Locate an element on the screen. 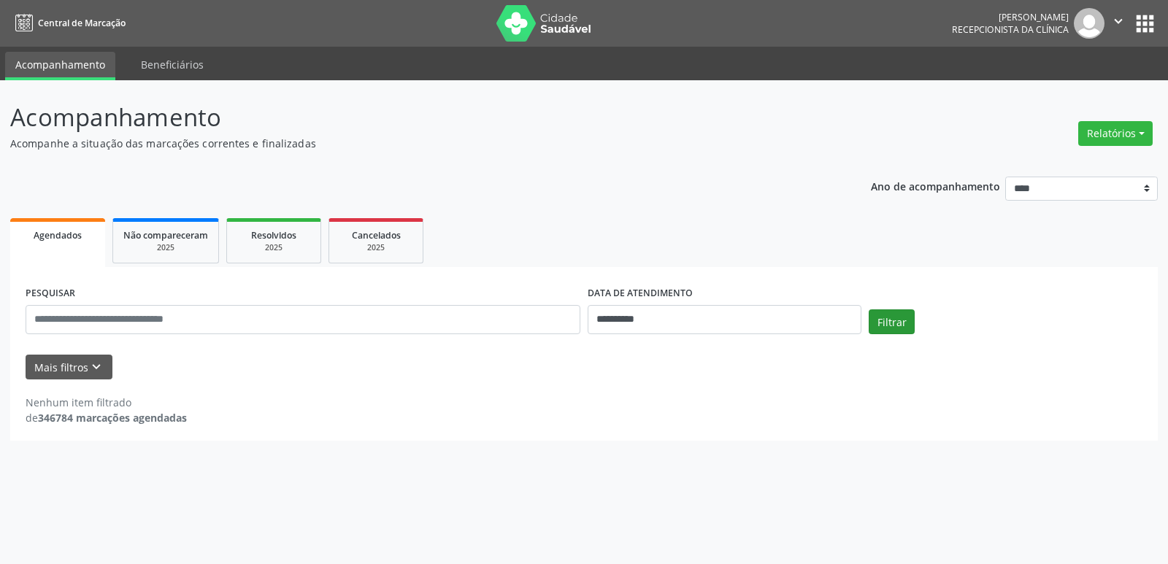 The image size is (1168, 564). label: DATA DE ATENDIMENTO is located at coordinates (640, 293).